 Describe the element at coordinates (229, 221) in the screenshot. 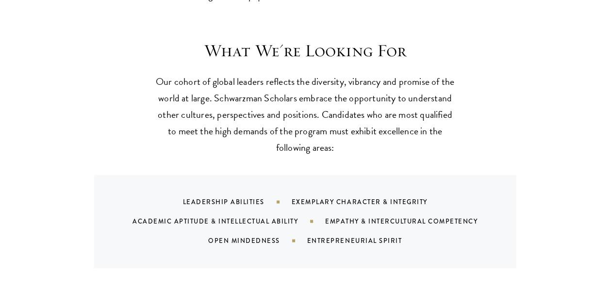

I see `div: Academic Aptitude & Intellectual Ability` at that location.